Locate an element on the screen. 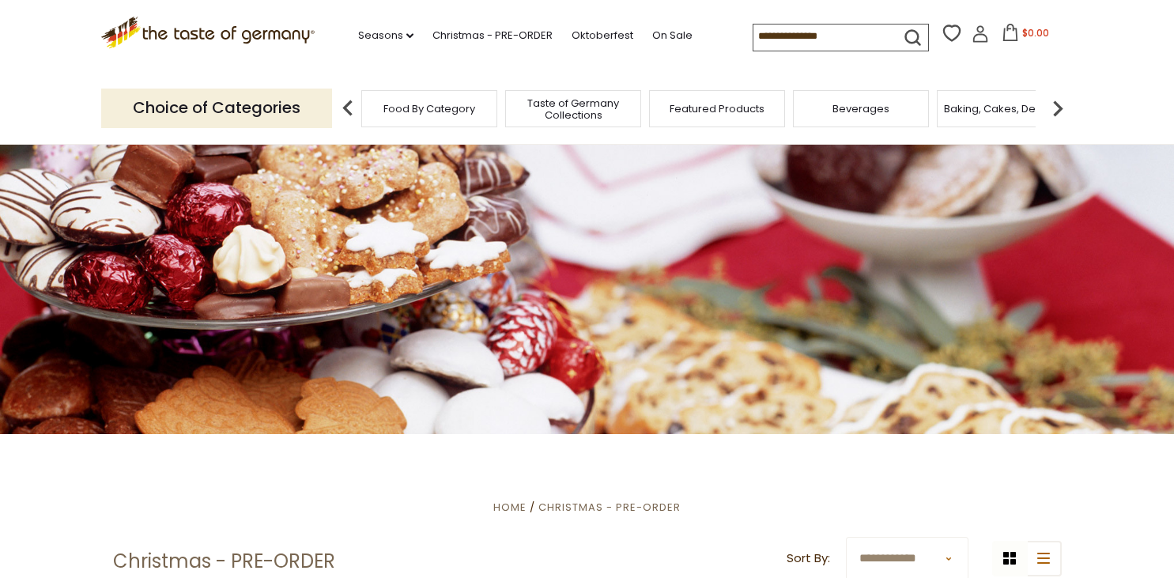  a: Home is located at coordinates (510, 507).